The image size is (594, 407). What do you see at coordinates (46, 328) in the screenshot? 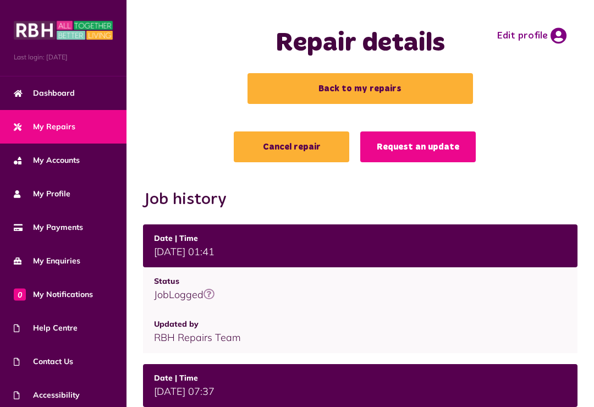
I see `span: Help Centre` at bounding box center [46, 328].